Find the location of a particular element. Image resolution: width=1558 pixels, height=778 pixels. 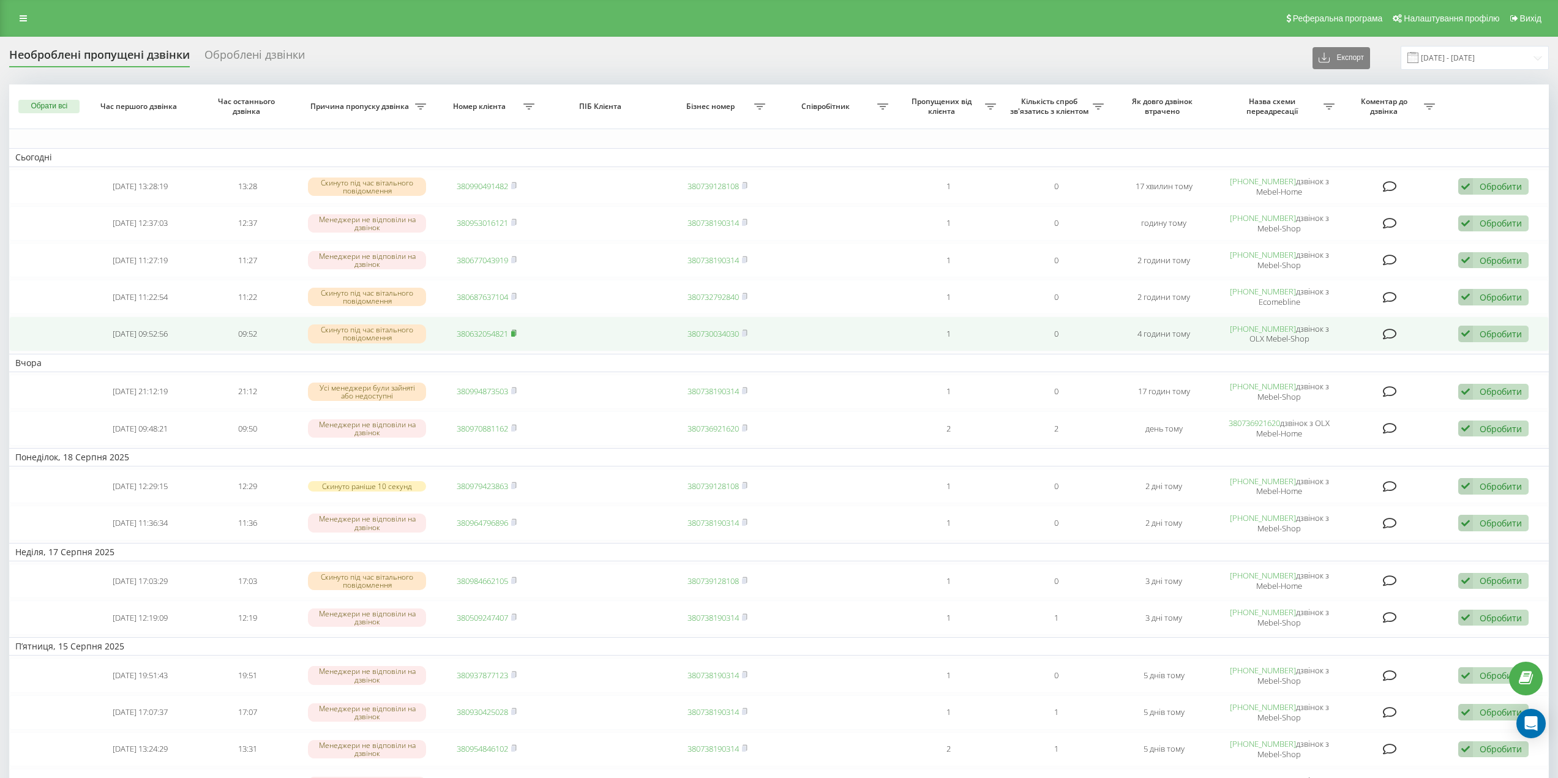

td: 3 дні тому is located at coordinates (1164, 581).